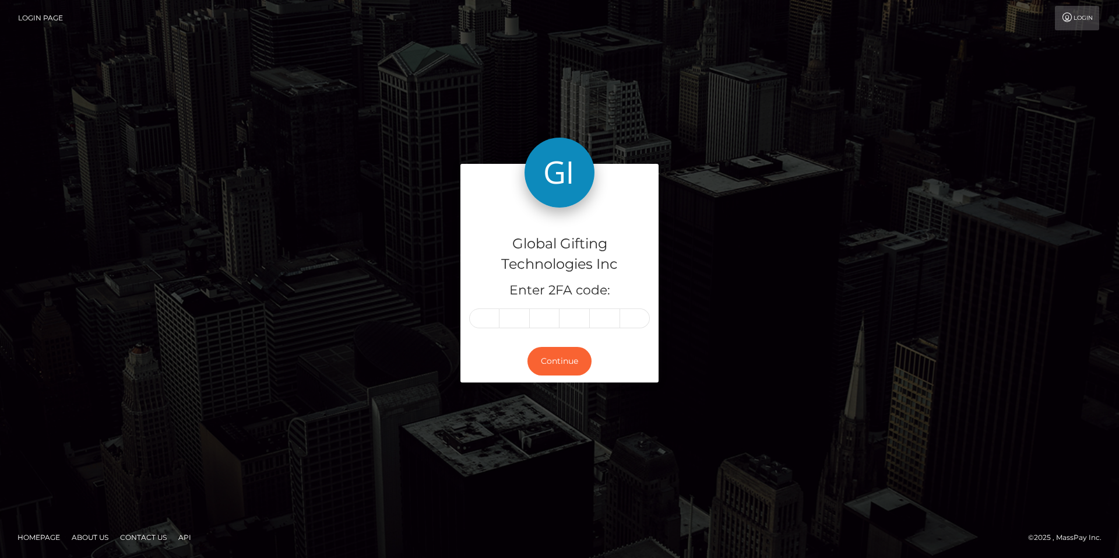 This screenshot has height=558, width=1119. Describe the element at coordinates (38, 537) in the screenshot. I see `a: Homepage` at that location.